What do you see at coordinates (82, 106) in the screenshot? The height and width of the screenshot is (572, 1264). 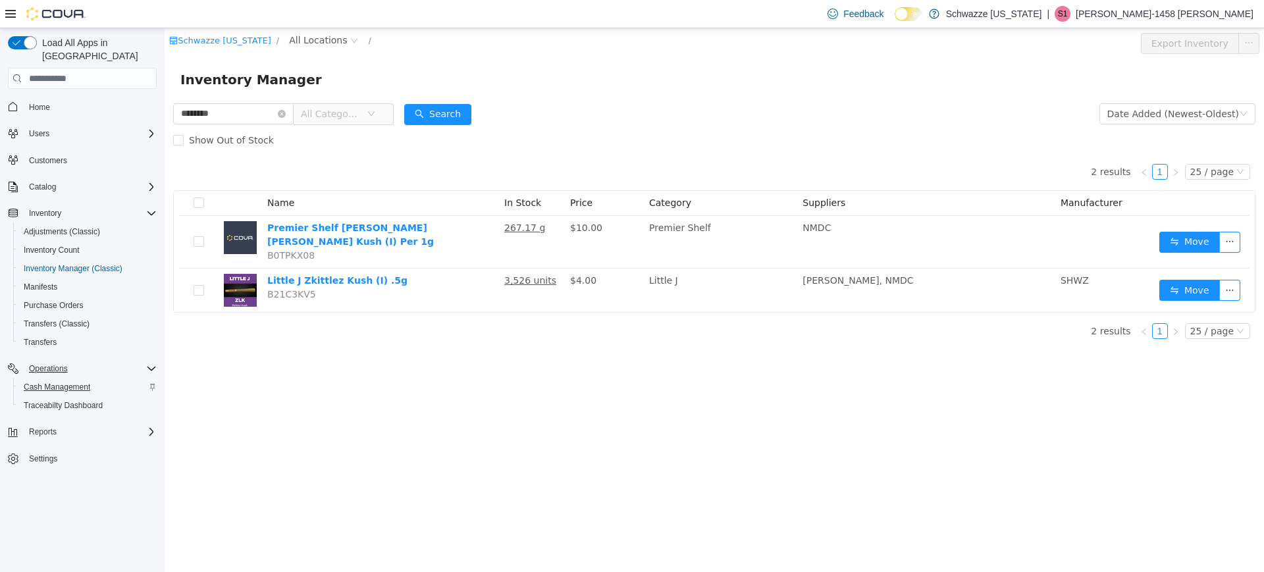 I see `button: Home` at bounding box center [82, 106].